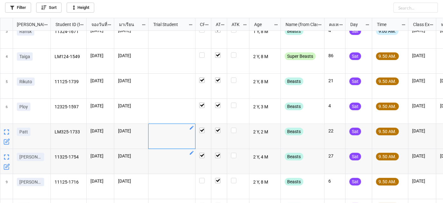 This screenshot has width=443, height=203. I want to click on p: LM325-1733, so click(68, 132).